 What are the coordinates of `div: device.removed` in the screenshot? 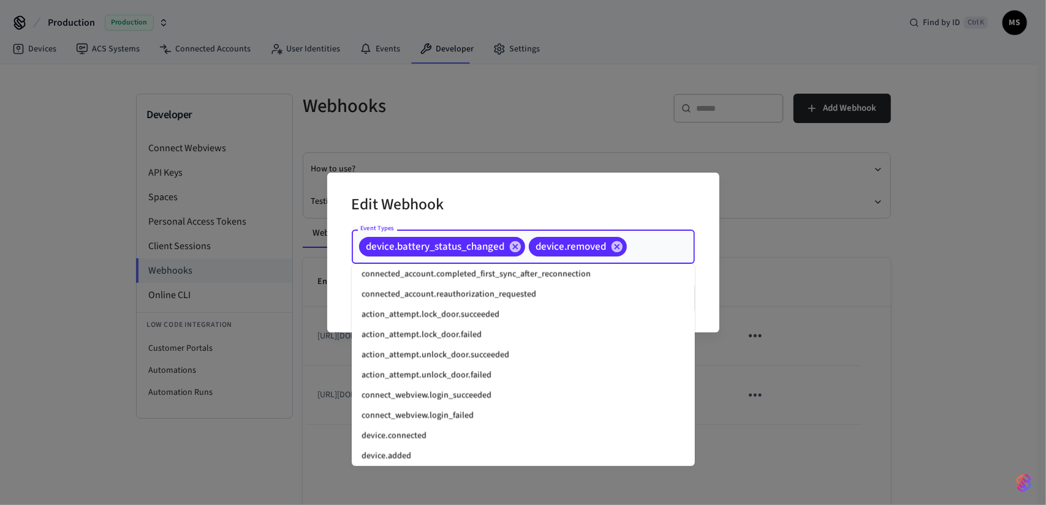 It's located at (578, 247).